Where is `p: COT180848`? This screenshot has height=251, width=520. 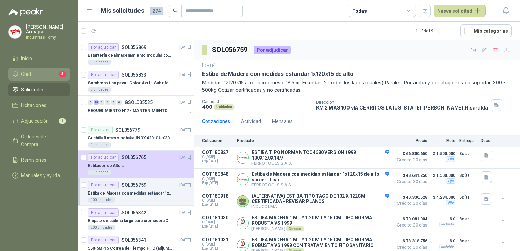
p: COT180848 is located at coordinates (217, 174).